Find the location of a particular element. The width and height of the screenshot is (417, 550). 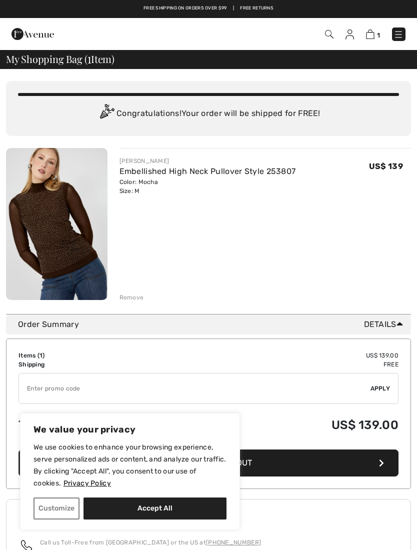

button: Customize is located at coordinates (57, 509).